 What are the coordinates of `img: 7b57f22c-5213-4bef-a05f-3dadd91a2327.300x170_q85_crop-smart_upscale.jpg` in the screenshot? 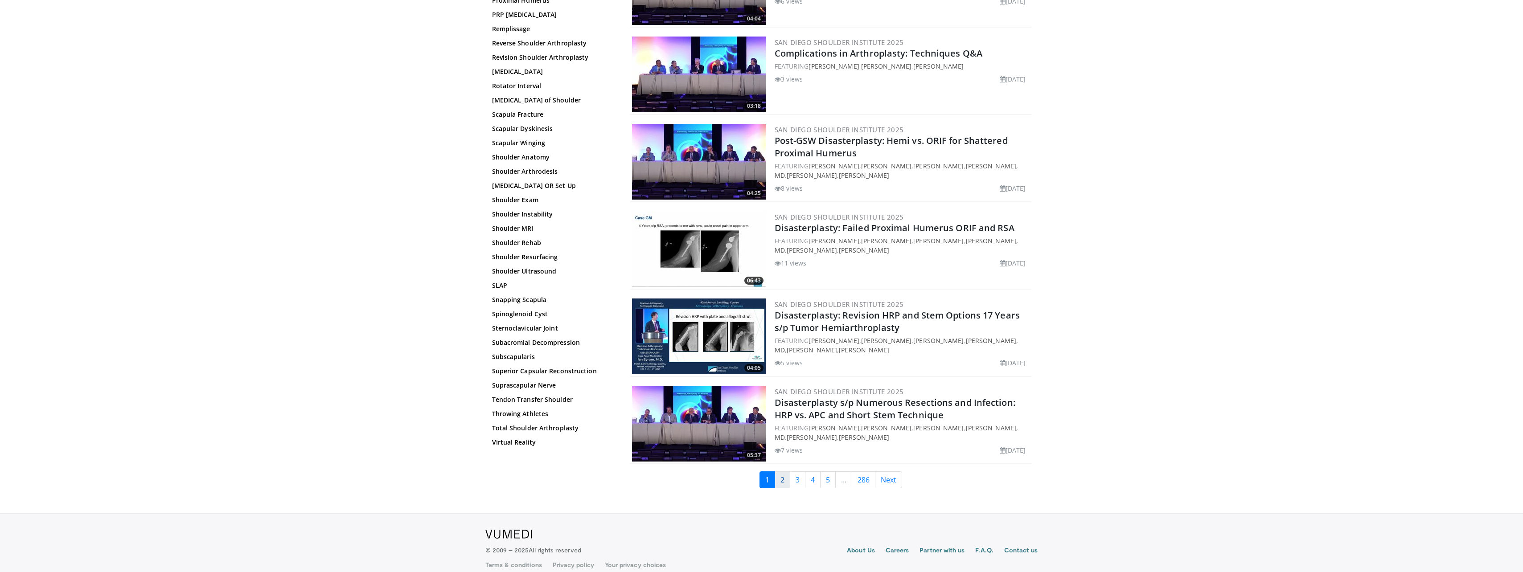 It's located at (699, 424).